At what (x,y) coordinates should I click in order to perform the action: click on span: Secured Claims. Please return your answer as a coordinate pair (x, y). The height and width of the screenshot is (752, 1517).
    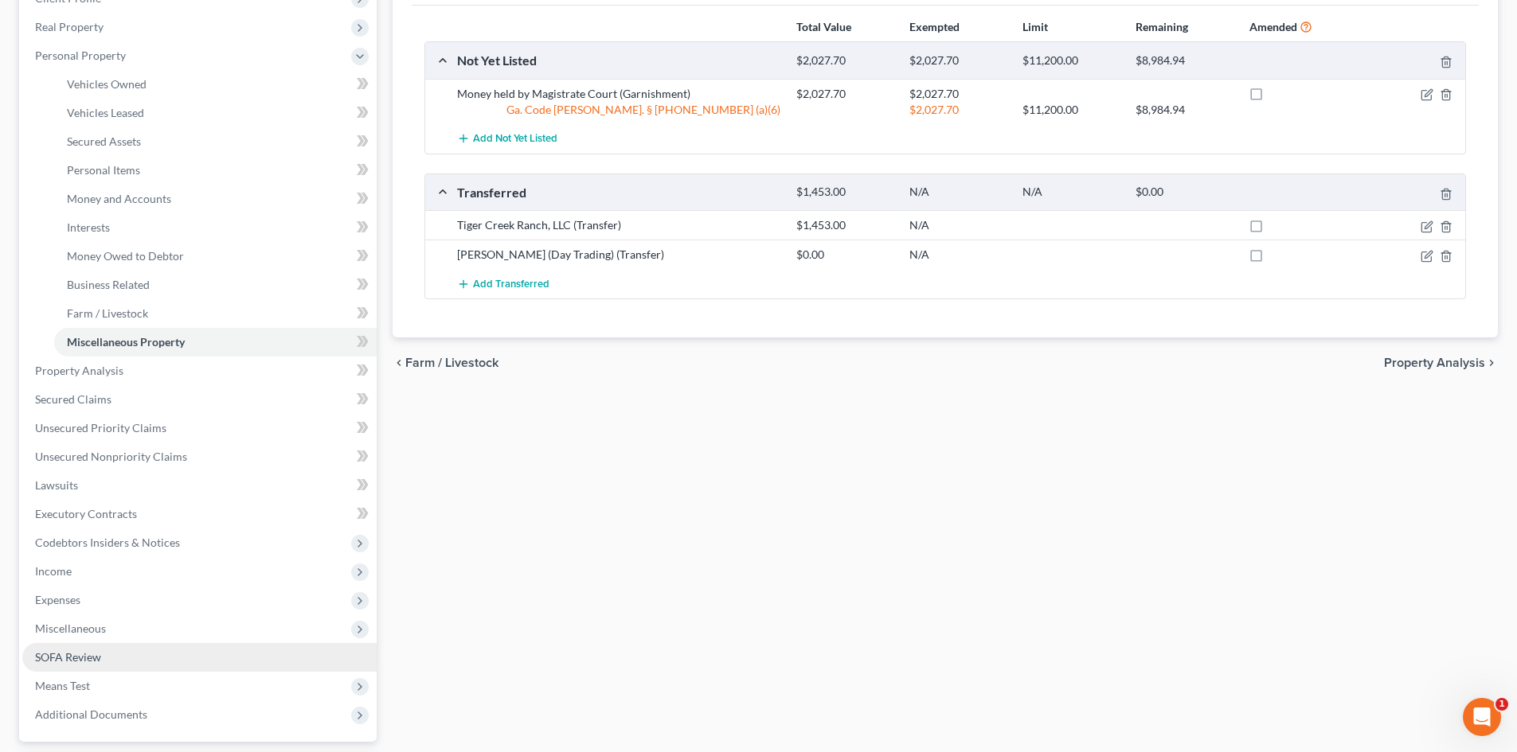
    Looking at the image, I should click on (73, 399).